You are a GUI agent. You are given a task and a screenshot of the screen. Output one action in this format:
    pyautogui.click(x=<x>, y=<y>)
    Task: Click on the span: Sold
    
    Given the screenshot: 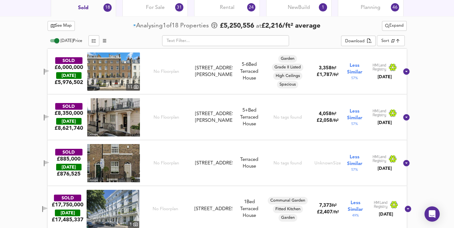 What is the action you would take?
    pyautogui.click(x=83, y=8)
    